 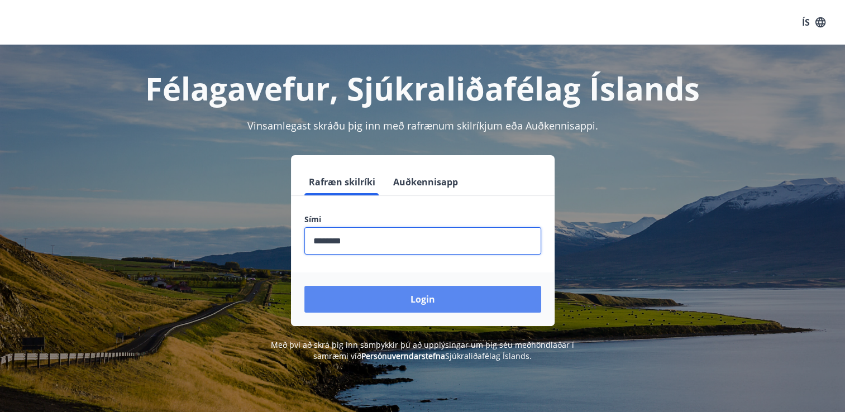 I want to click on button: Rafræn skilríki, so click(x=342, y=182).